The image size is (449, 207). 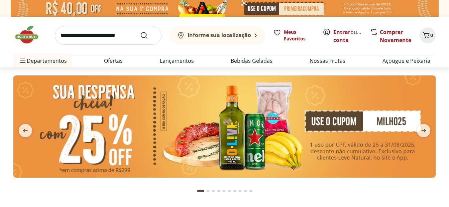 What do you see at coordinates (251, 191) in the screenshot?
I see `button: Go to page 10 from fs-carousel` at bounding box center [251, 191].